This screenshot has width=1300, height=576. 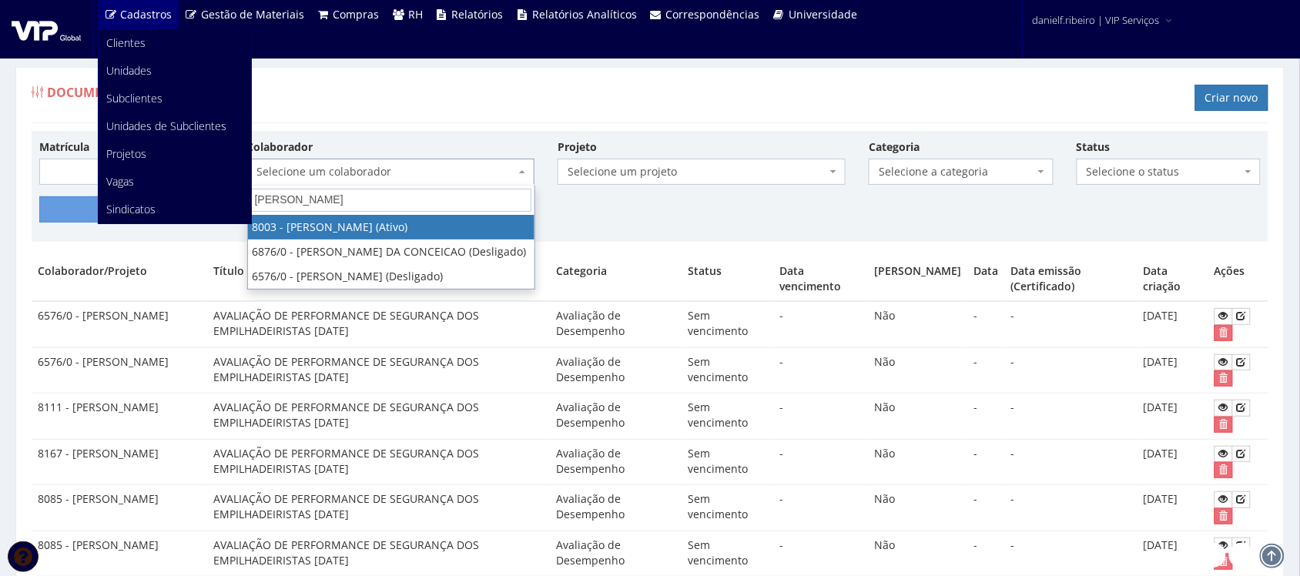 I want to click on th: Data emissão (Certificado), so click(x=1071, y=279).